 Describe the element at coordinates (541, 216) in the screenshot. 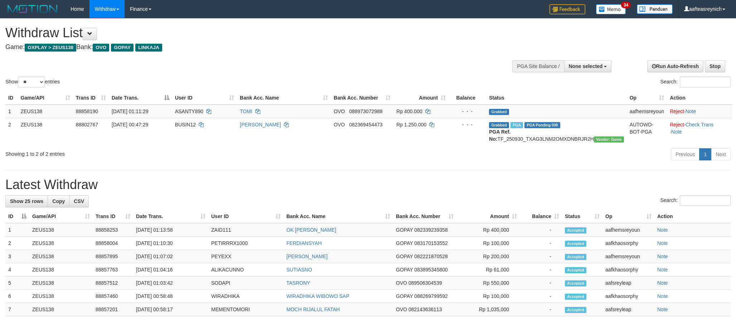

I see `th: Balance: activate to sort column ascending` at that location.